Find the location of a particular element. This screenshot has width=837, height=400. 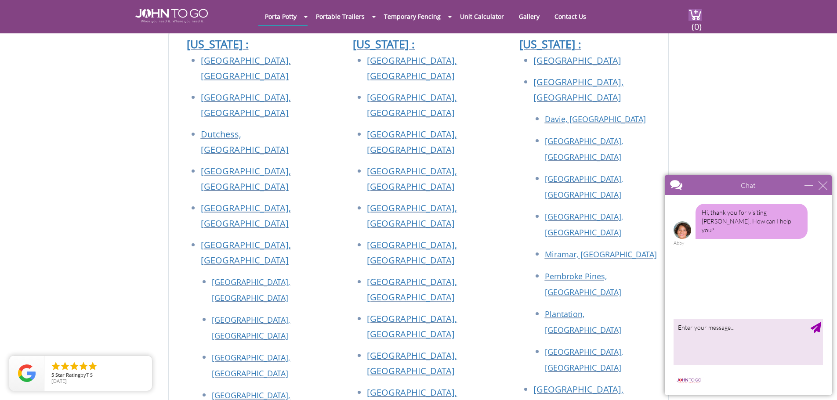

a: Temporary Fencing is located at coordinates (412, 16).